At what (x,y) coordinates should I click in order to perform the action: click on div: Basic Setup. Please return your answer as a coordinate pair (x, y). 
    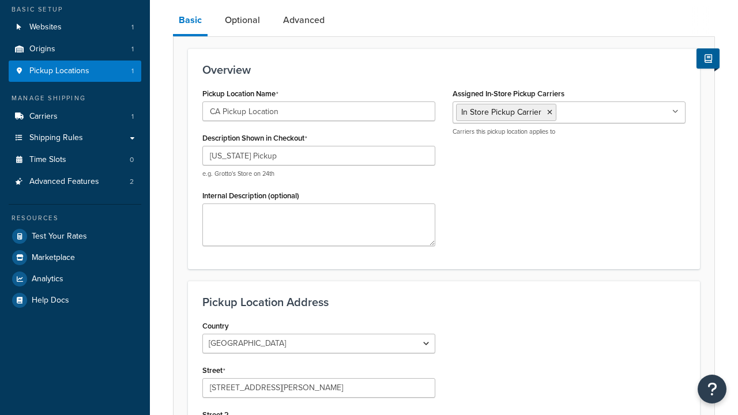
    Looking at the image, I should click on (75, 9).